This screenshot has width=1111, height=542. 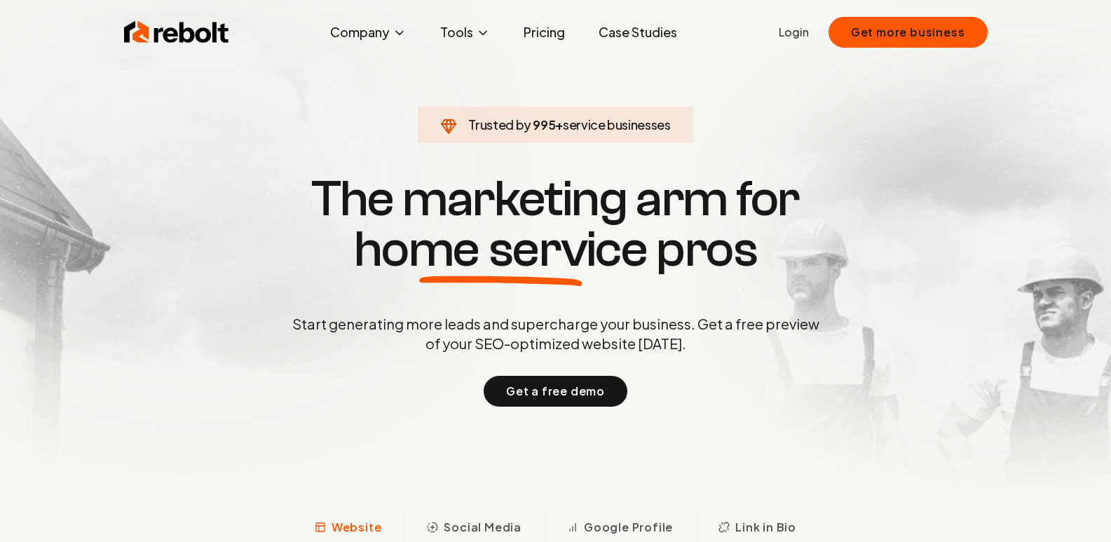 I want to click on span: Trusted by, so click(x=499, y=124).